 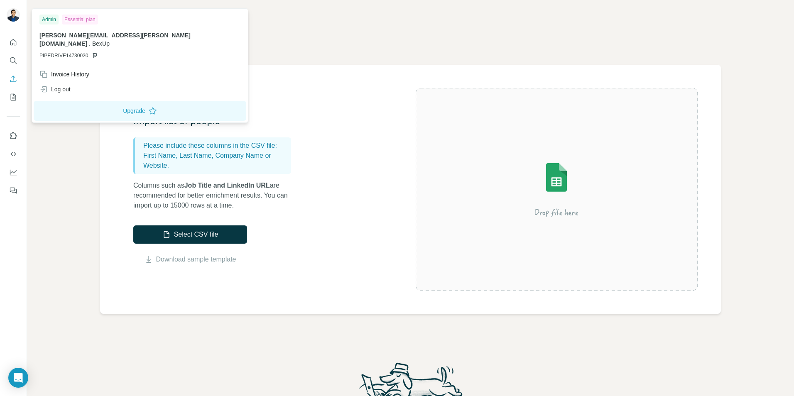 I want to click on button: Dashboard, so click(x=13, y=172).